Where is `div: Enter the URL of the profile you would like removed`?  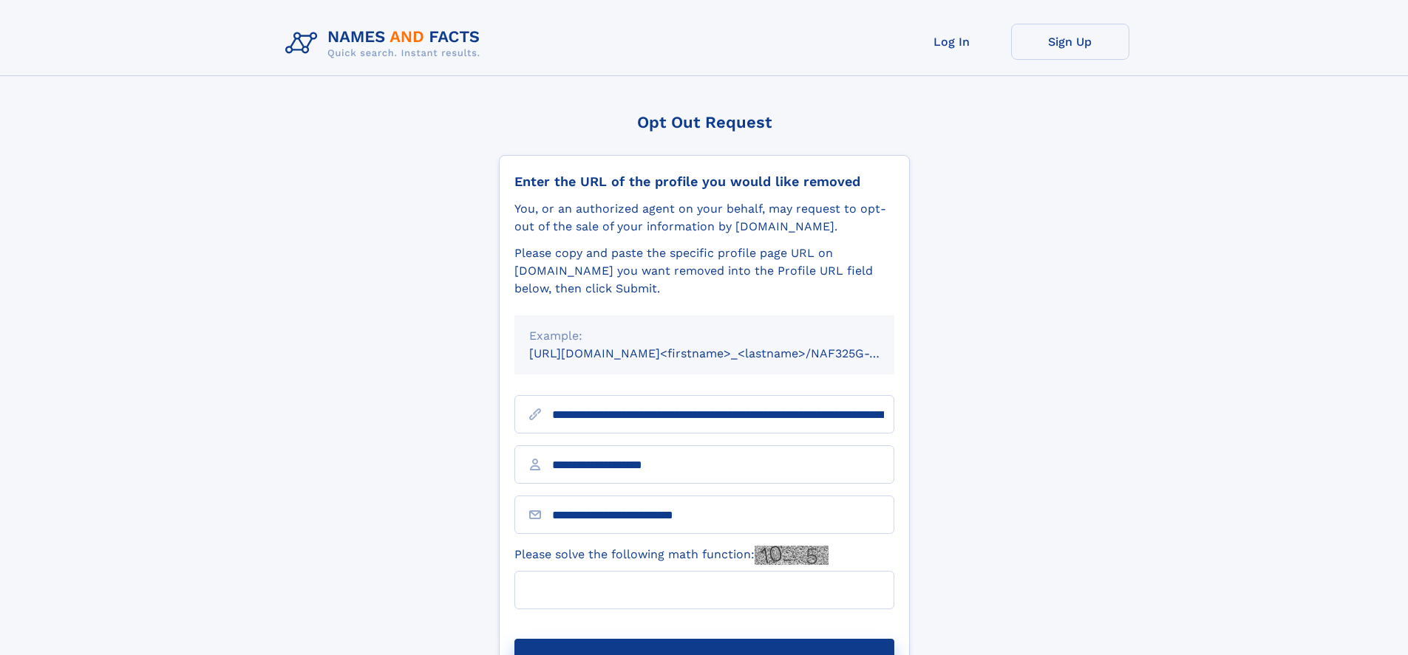 div: Enter the URL of the profile you would like removed is located at coordinates (704, 182).